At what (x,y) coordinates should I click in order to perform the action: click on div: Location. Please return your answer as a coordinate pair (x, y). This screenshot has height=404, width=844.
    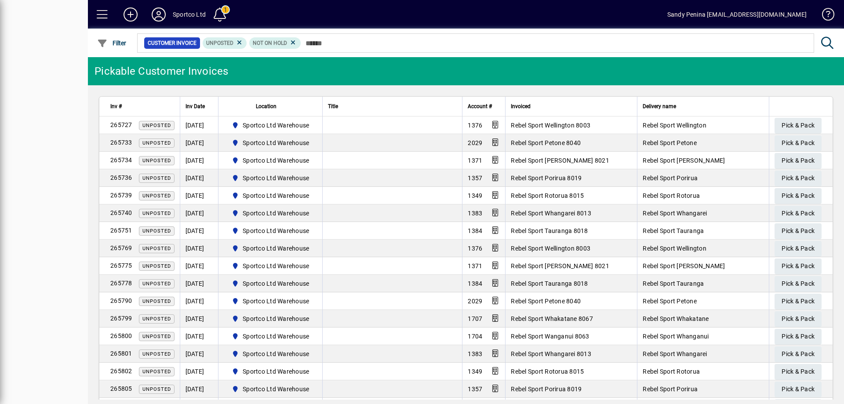
    Looking at the image, I should click on (270, 106).